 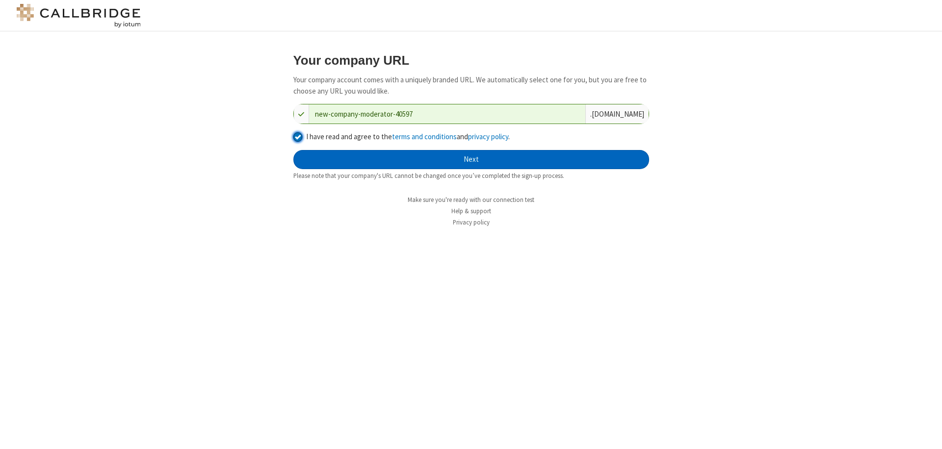 I want to click on h3: Your company URL, so click(x=471, y=60).